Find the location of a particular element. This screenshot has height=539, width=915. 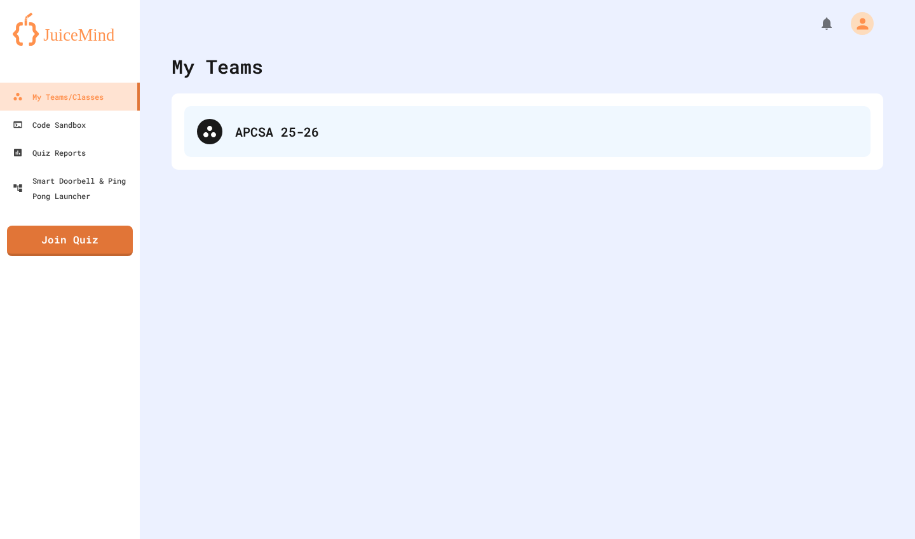

div: My Teams is located at coordinates (217, 66).